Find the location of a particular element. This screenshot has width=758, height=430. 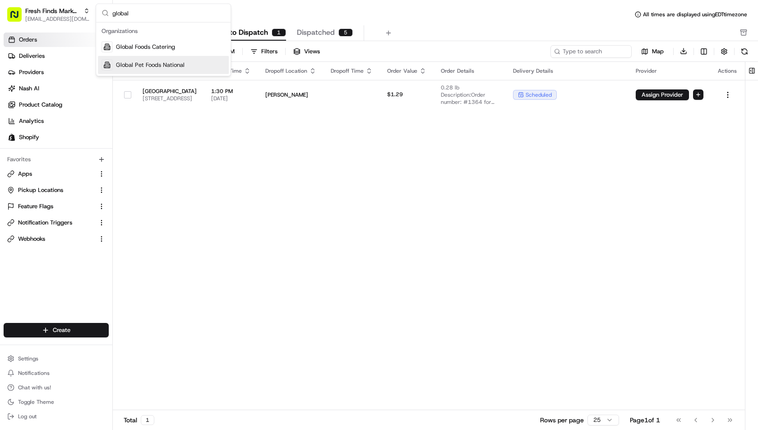

button: Filters is located at coordinates (264, 51).